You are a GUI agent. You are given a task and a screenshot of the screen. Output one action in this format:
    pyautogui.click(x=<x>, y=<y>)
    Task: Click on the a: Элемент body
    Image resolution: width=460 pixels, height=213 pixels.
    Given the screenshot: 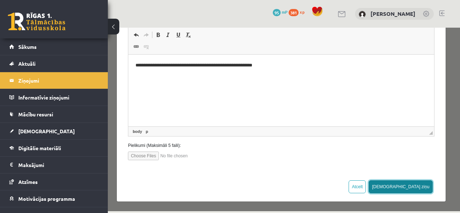 What is the action you would take?
    pyautogui.click(x=29, y=104)
    